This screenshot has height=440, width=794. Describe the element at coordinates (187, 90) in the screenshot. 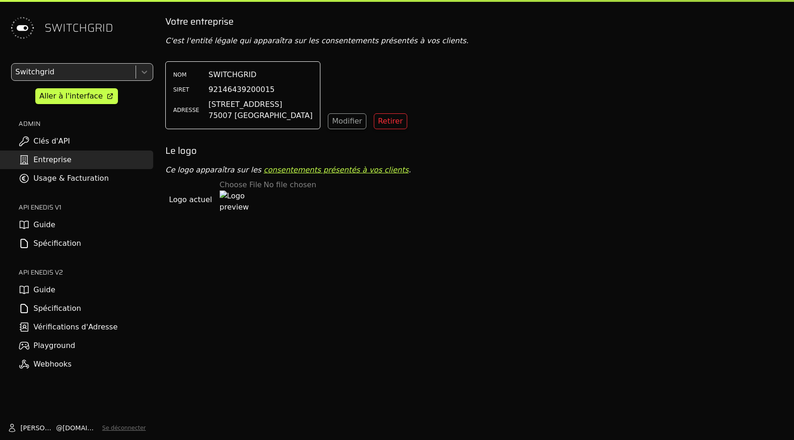

I see `label: SIRET` at that location.